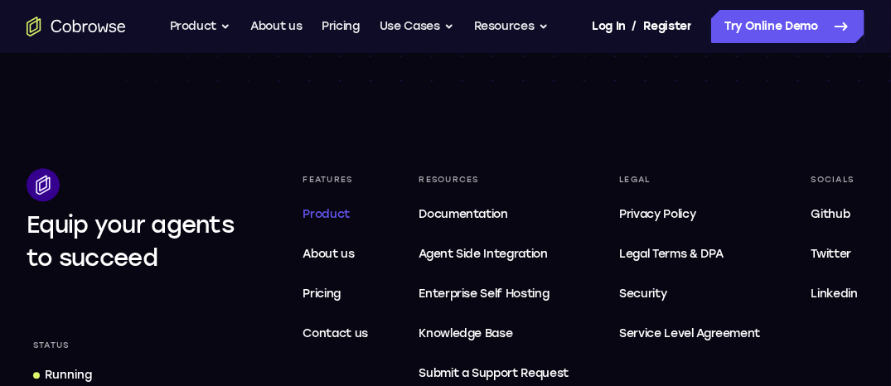  I want to click on button: Use Cases, so click(417, 27).